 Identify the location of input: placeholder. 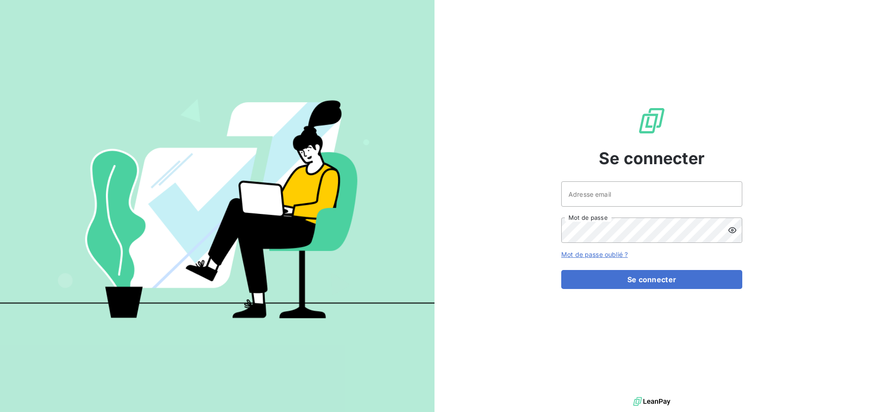
(652, 194).